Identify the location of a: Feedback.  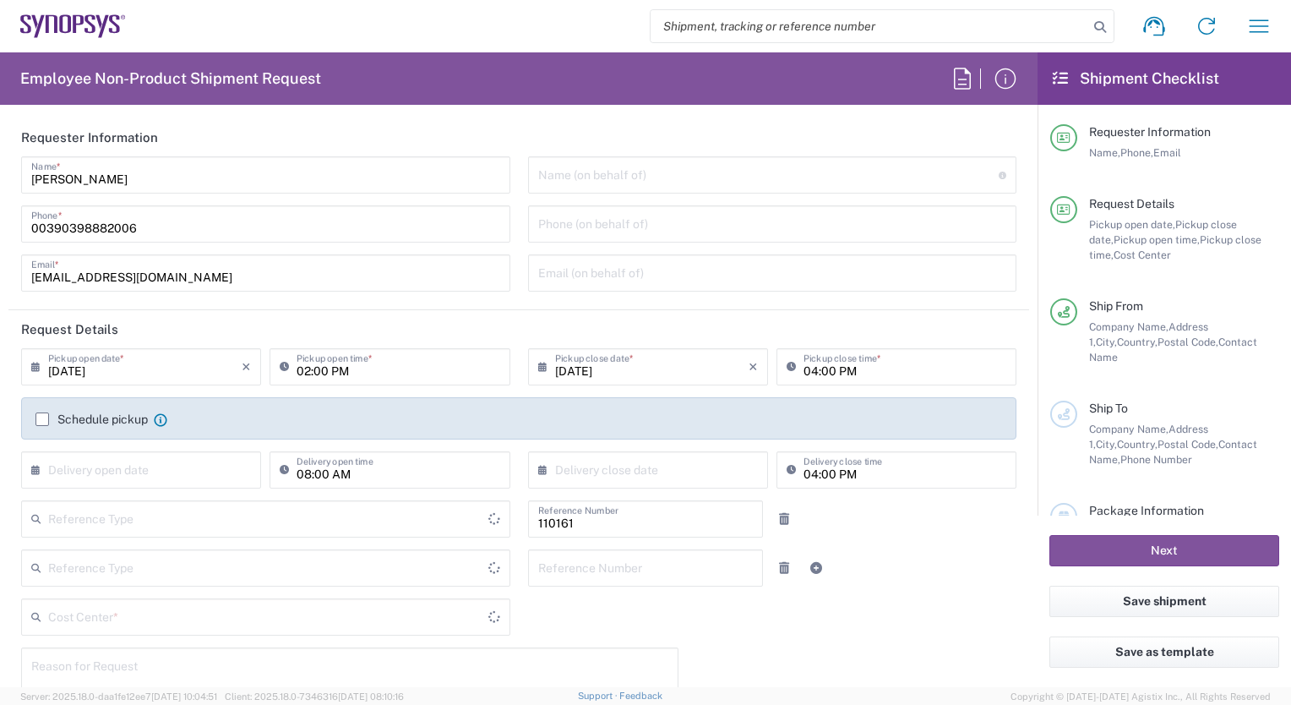
(641, 695).